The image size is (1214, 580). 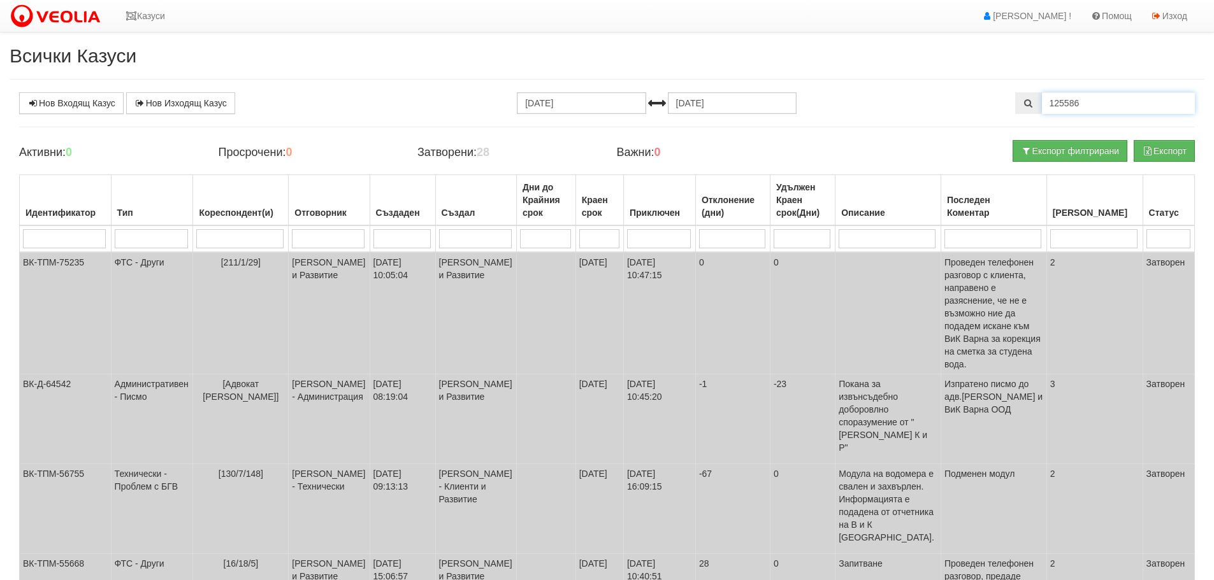 What do you see at coordinates (992, 313) in the screenshot?
I see `span: Проведен телефонен разговор с клиента, направено е разяснение, че не е възможно ние да подадем ис...` at bounding box center [992, 313].